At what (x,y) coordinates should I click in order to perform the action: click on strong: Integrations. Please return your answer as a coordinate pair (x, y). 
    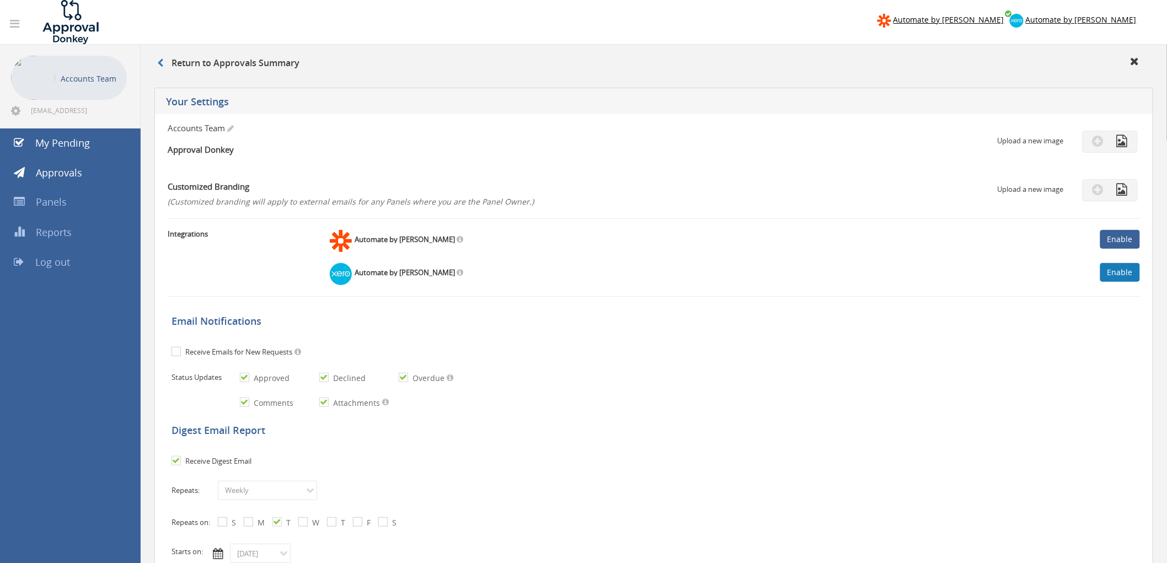
    Looking at the image, I should click on (187, 234).